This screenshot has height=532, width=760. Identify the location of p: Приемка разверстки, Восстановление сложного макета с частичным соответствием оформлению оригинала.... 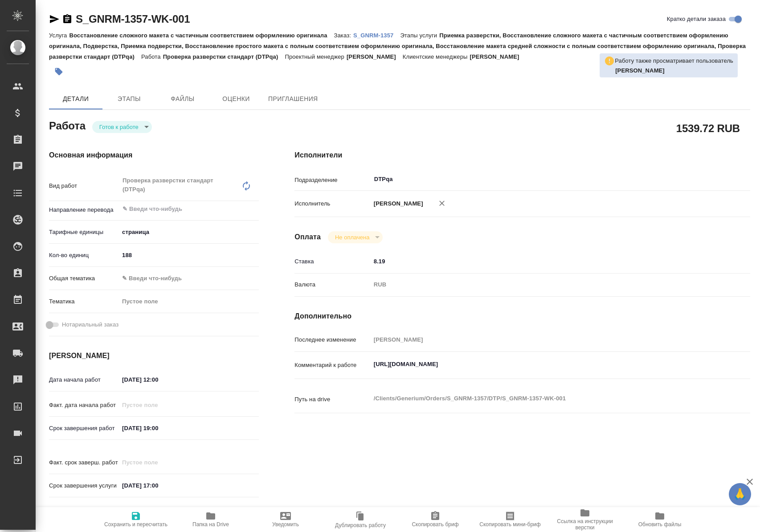
(397, 46).